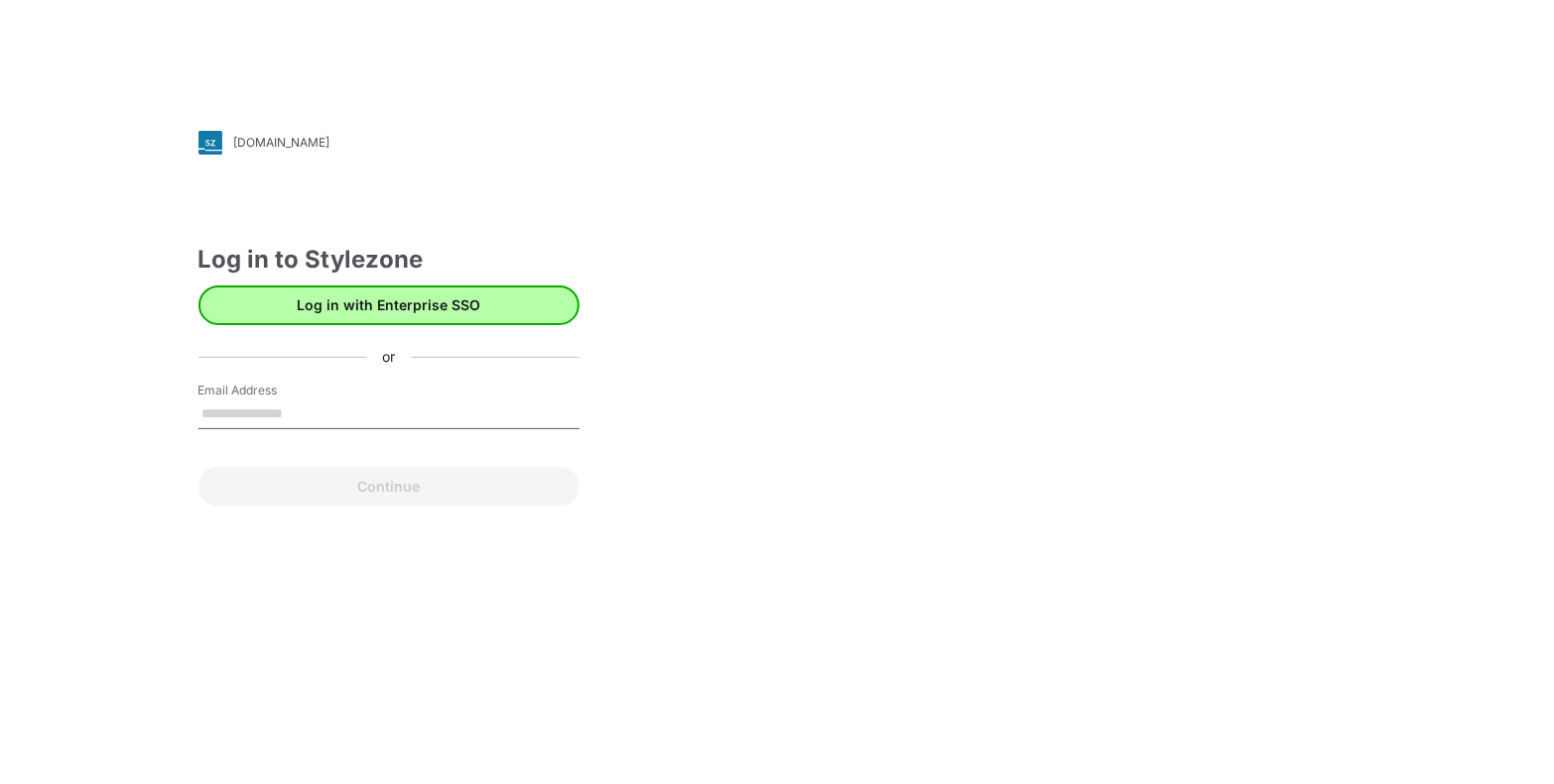 The width and height of the screenshot is (1554, 784). What do you see at coordinates (389, 306) in the screenshot?
I see `button: Log in with Enterprise SSO` at bounding box center [389, 306].